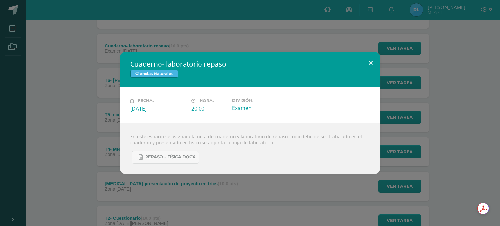 The width and height of the screenshot is (500, 226). Describe the element at coordinates (146, 101) in the screenshot. I see `span: Fecha:` at that location.